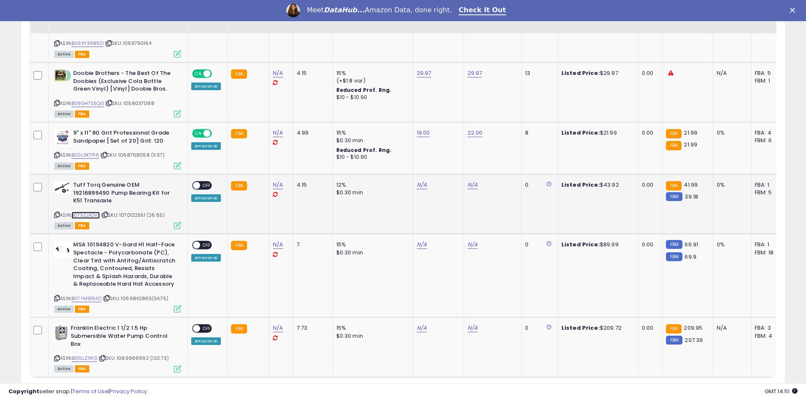  I want to click on b: 9" x 11" 80 Grit Professional Grade Sandpaper [Set of 20] Grit: 120, so click(124, 138).